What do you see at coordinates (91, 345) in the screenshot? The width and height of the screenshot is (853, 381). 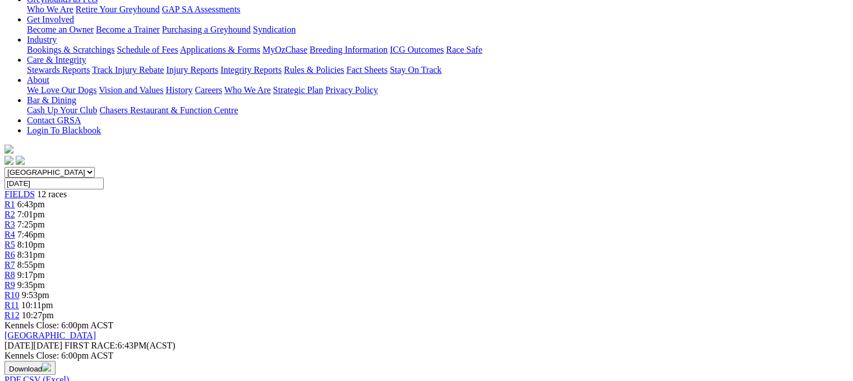 I see `span: FIRST RACE:` at bounding box center [91, 345].